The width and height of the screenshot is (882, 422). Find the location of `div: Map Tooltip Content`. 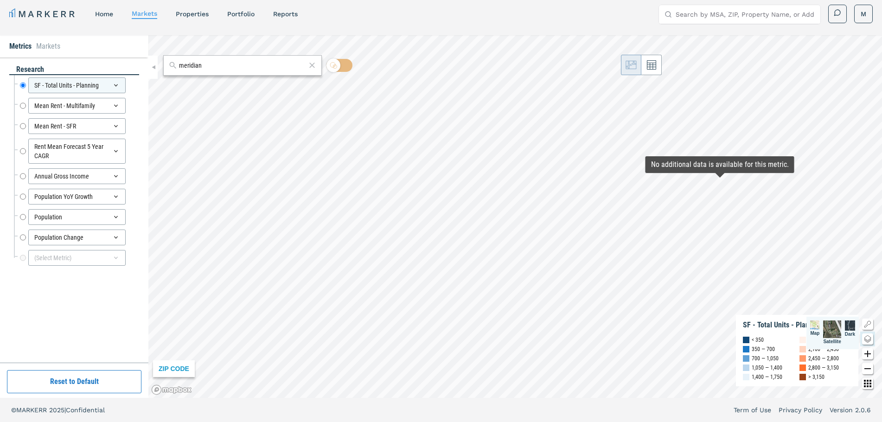

div: Map Tooltip Content is located at coordinates (720, 165).